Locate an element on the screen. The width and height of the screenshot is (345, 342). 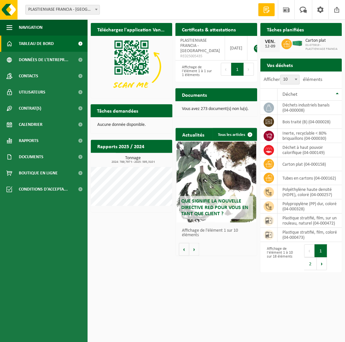
h3: Tonnage is located at coordinates (133, 160).